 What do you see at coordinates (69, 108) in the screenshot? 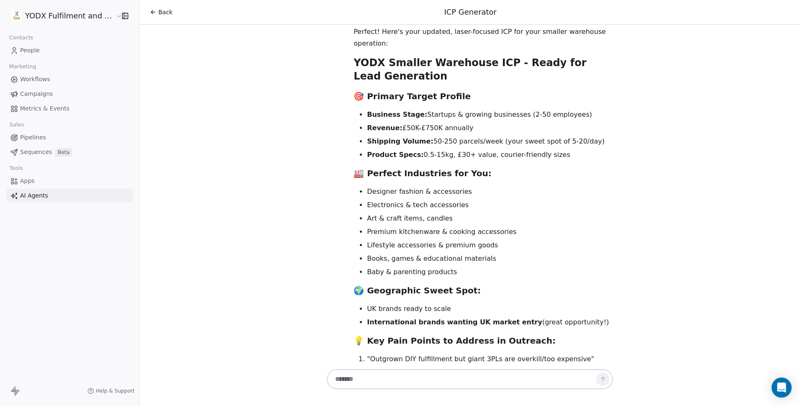
I see `a: Metrics & Events` at bounding box center [69, 108].